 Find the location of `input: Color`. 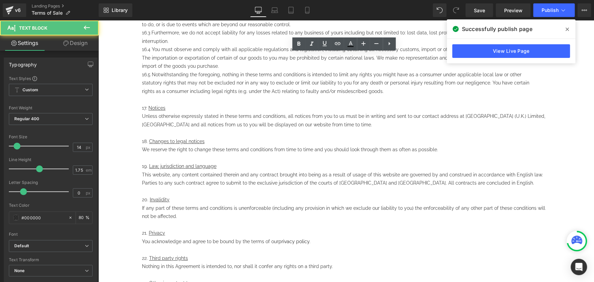

input: Color is located at coordinates (43, 218).